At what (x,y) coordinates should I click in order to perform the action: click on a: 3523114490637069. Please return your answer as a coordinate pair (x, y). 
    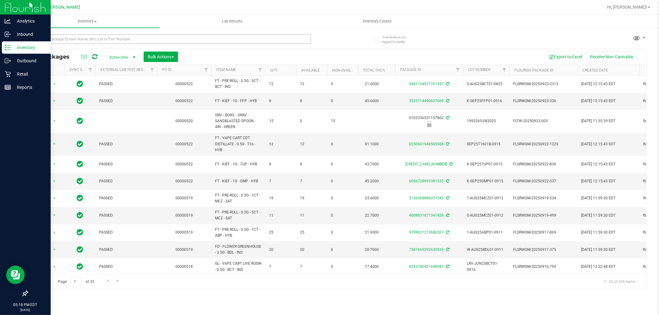
    Looking at the image, I should click on (426, 101).